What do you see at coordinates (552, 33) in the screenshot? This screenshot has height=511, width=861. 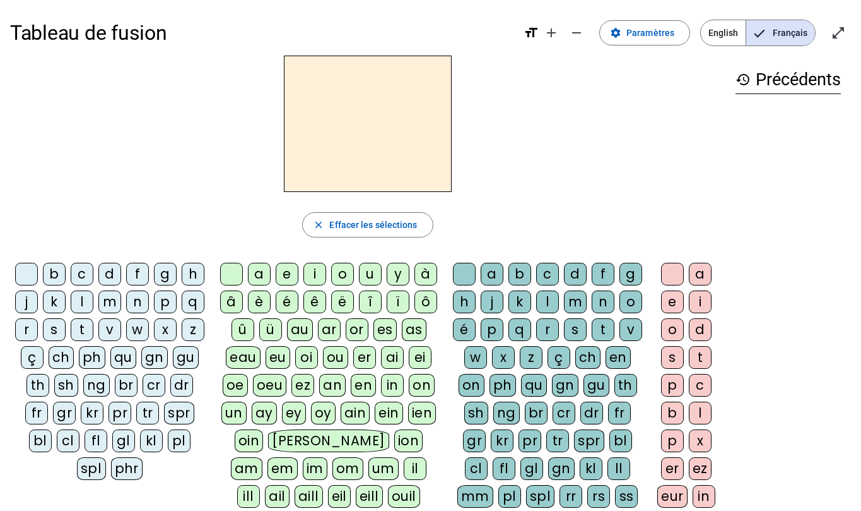 I see `button: Augmenter la taille de la police` at bounding box center [552, 33].